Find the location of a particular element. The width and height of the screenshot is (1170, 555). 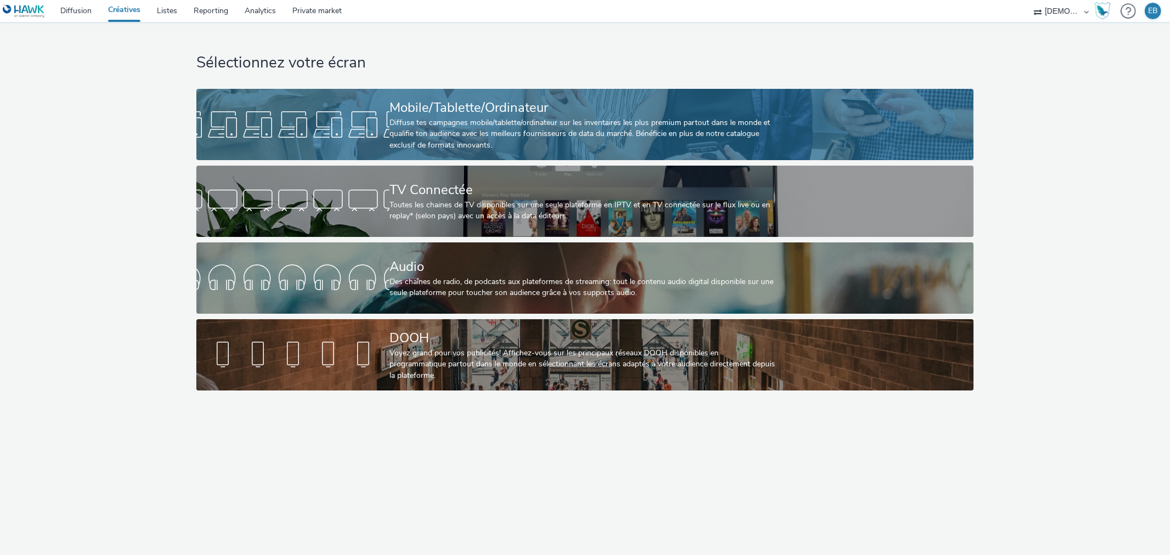

div: EB is located at coordinates (1153, 11).